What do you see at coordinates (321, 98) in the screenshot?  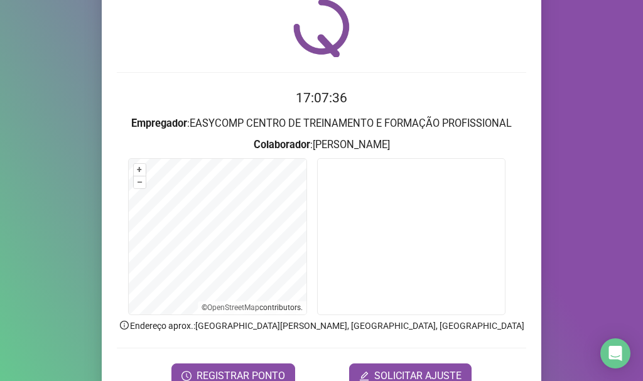 I see `time: 17:07:36` at bounding box center [321, 98].